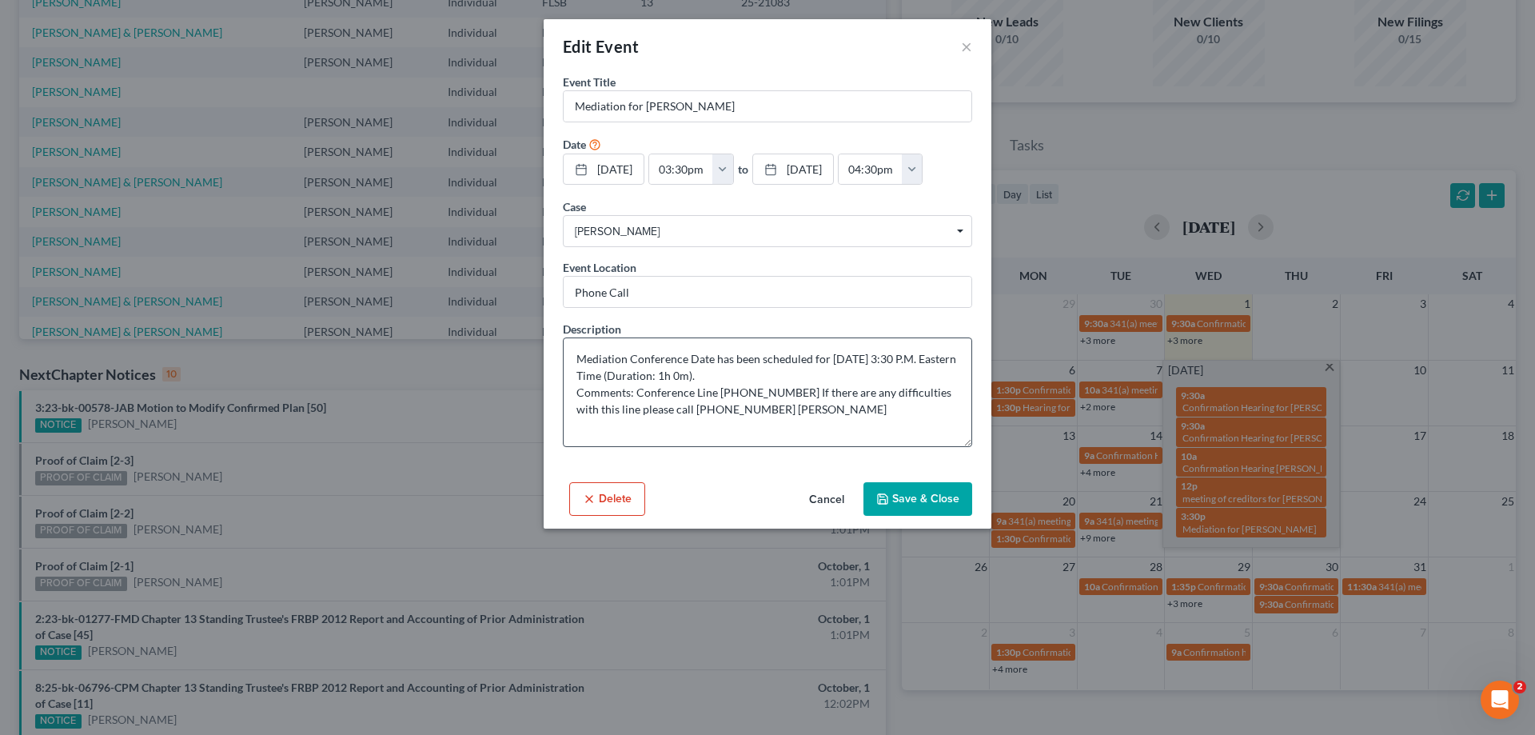 The image size is (1535, 735). Describe the element at coordinates (607, 499) in the screenshot. I see `button: Delete` at that location.